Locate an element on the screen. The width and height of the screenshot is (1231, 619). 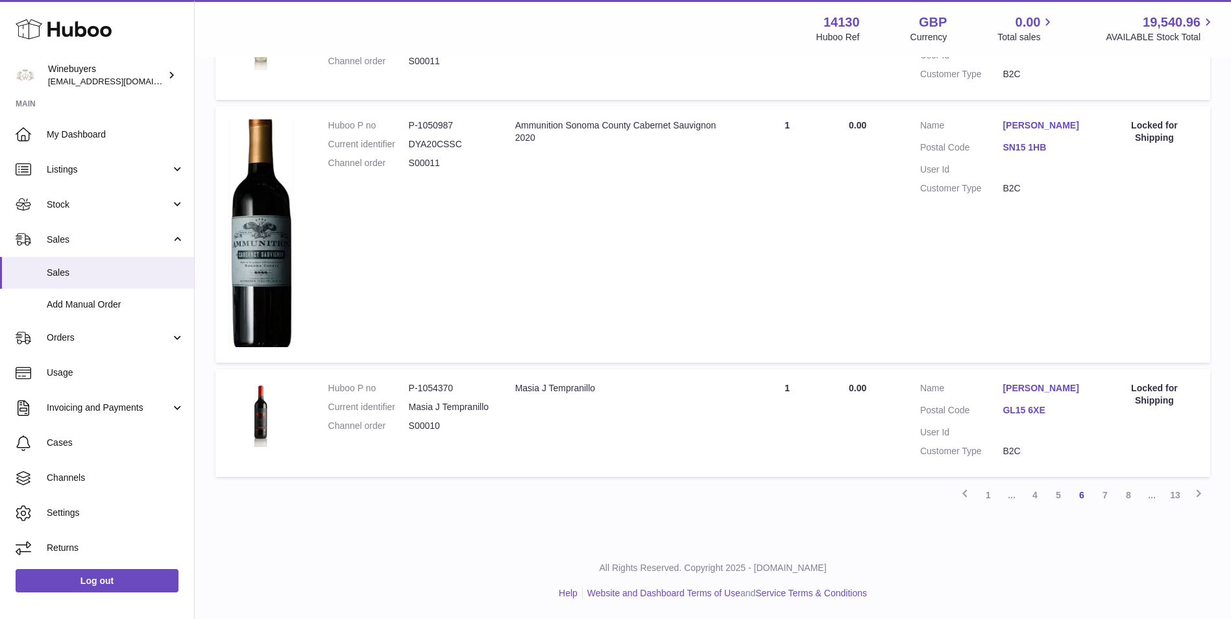
dd: P-1054370 is located at coordinates (449, 388).